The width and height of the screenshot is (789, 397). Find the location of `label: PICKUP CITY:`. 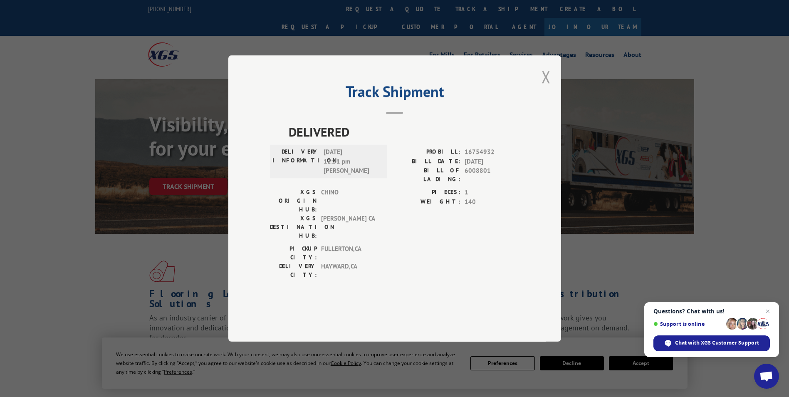

label: PICKUP CITY: is located at coordinates (293, 253).